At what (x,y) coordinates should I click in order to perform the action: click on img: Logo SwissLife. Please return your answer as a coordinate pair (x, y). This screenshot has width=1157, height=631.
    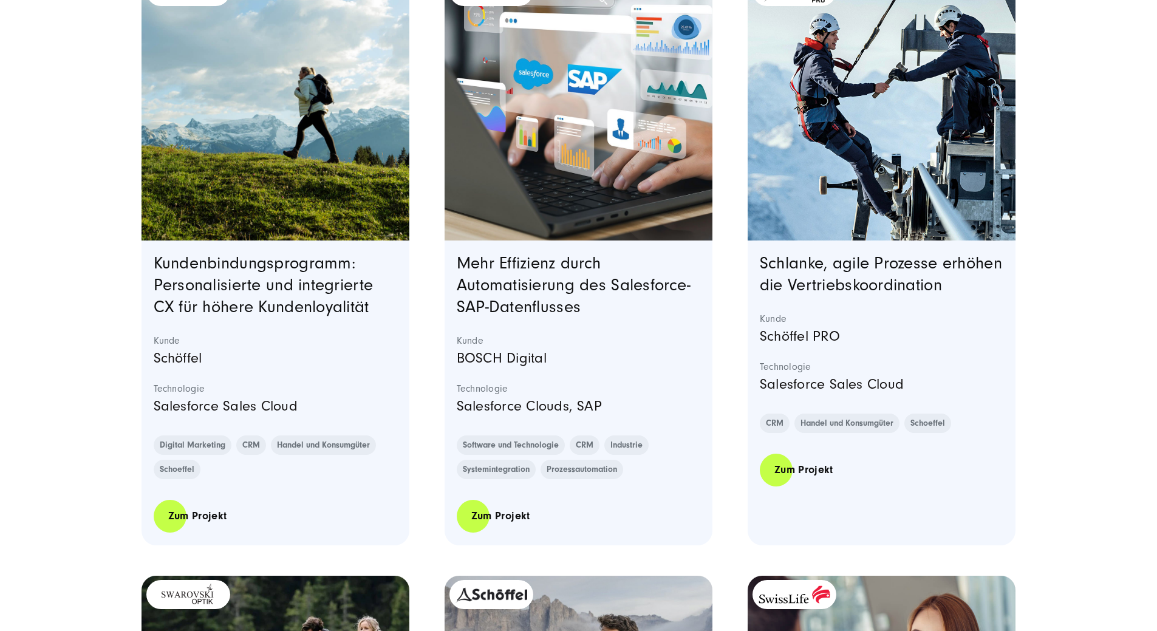
    Looking at the image, I should click on (795, 595).